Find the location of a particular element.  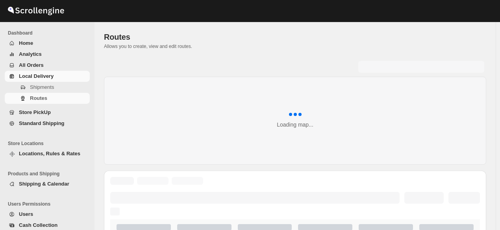

button: Shipping & Calendar is located at coordinates (47, 184).